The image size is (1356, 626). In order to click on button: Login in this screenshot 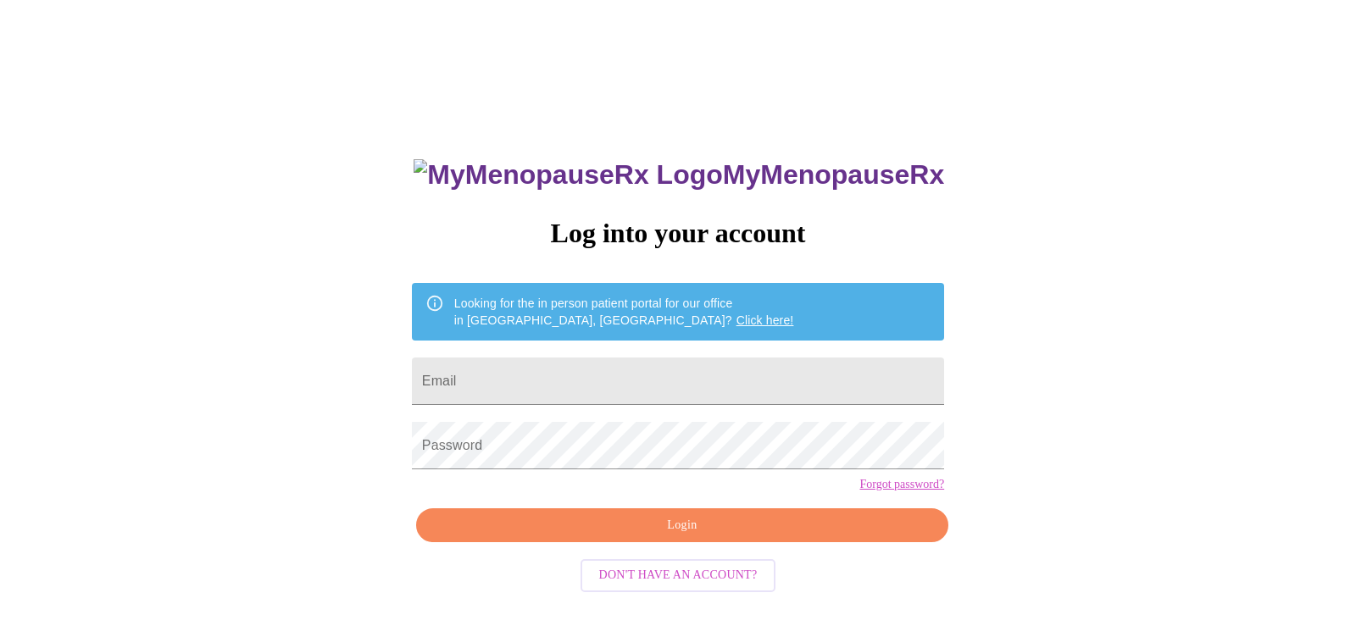, I will do `click(682, 525)`.